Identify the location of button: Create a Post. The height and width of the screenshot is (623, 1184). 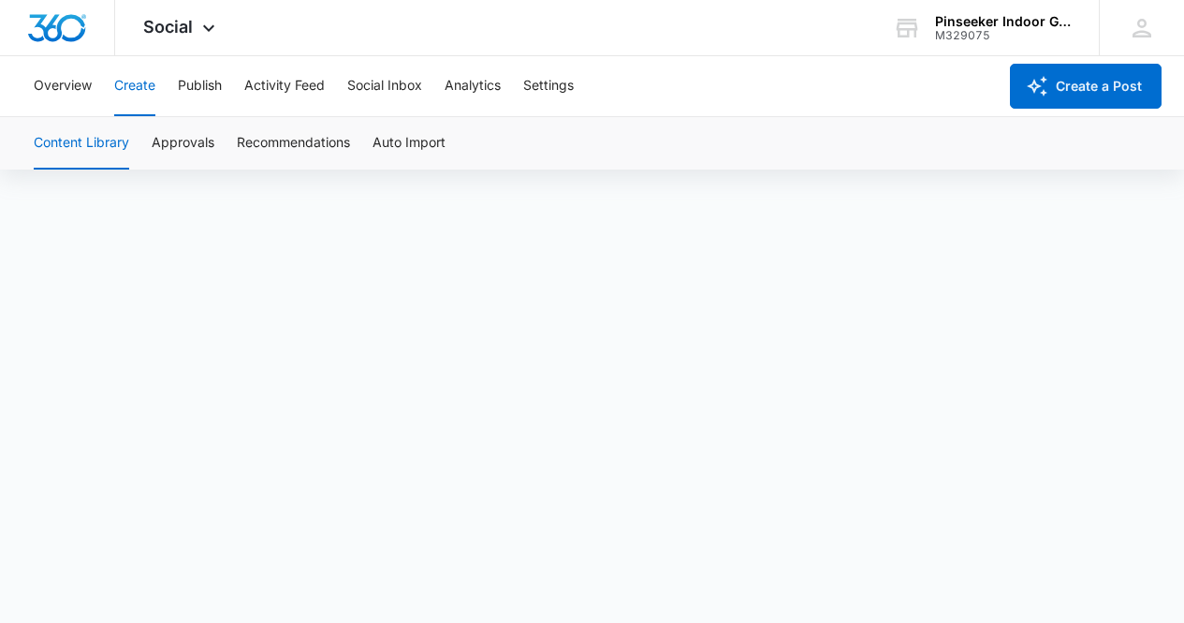
(1086, 86).